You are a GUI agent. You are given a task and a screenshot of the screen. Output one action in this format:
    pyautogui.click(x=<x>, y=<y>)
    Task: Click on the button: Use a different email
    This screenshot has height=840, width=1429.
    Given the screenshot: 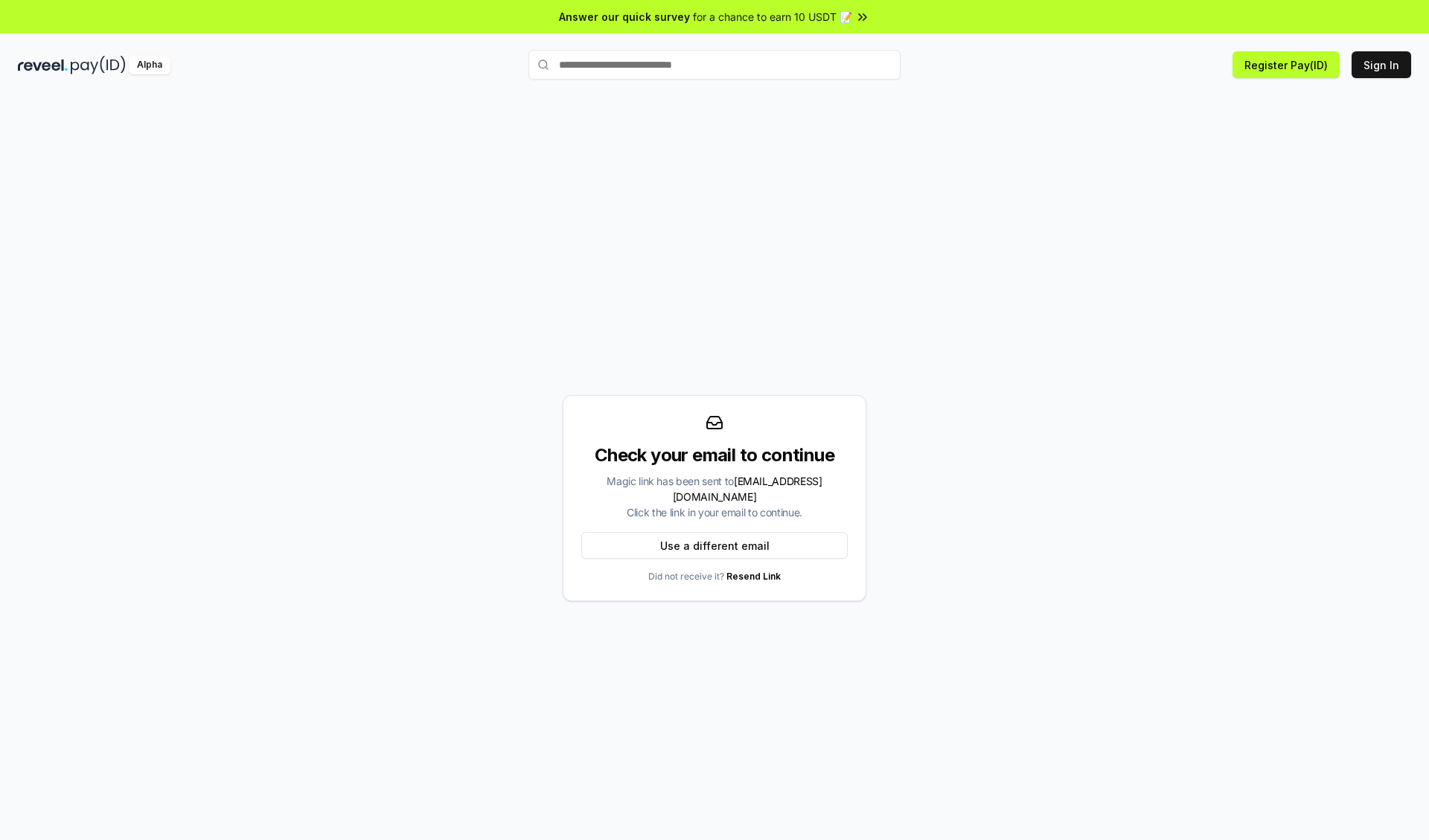 What is the action you would take?
    pyautogui.click(x=714, y=545)
    